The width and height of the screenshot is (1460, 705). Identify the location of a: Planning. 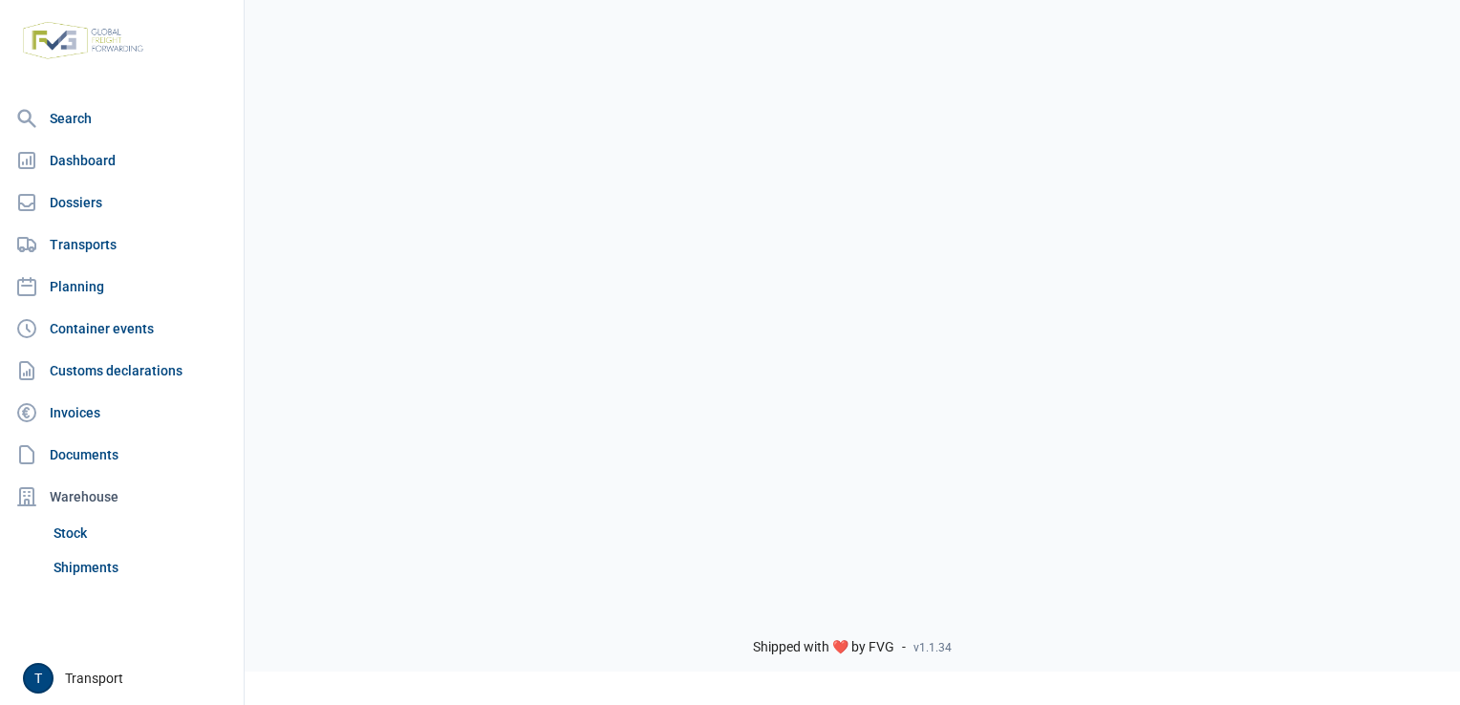
(121, 287).